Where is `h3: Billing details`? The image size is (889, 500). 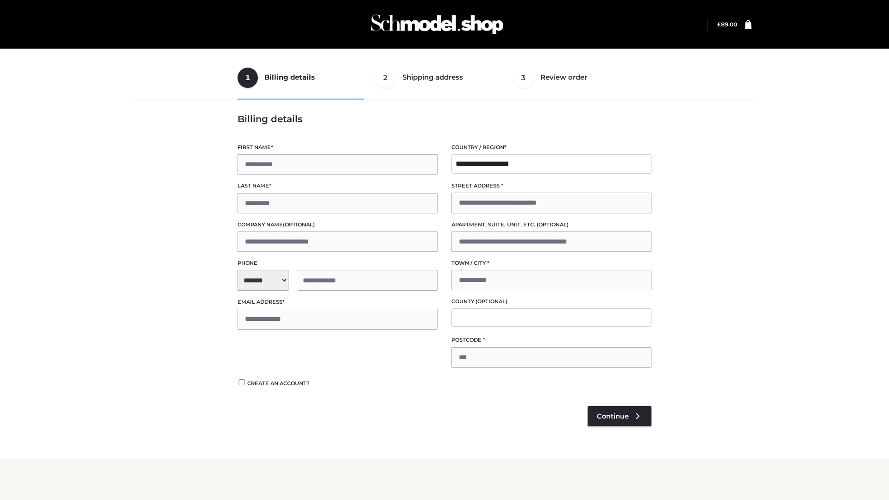 h3: Billing details is located at coordinates (445, 119).